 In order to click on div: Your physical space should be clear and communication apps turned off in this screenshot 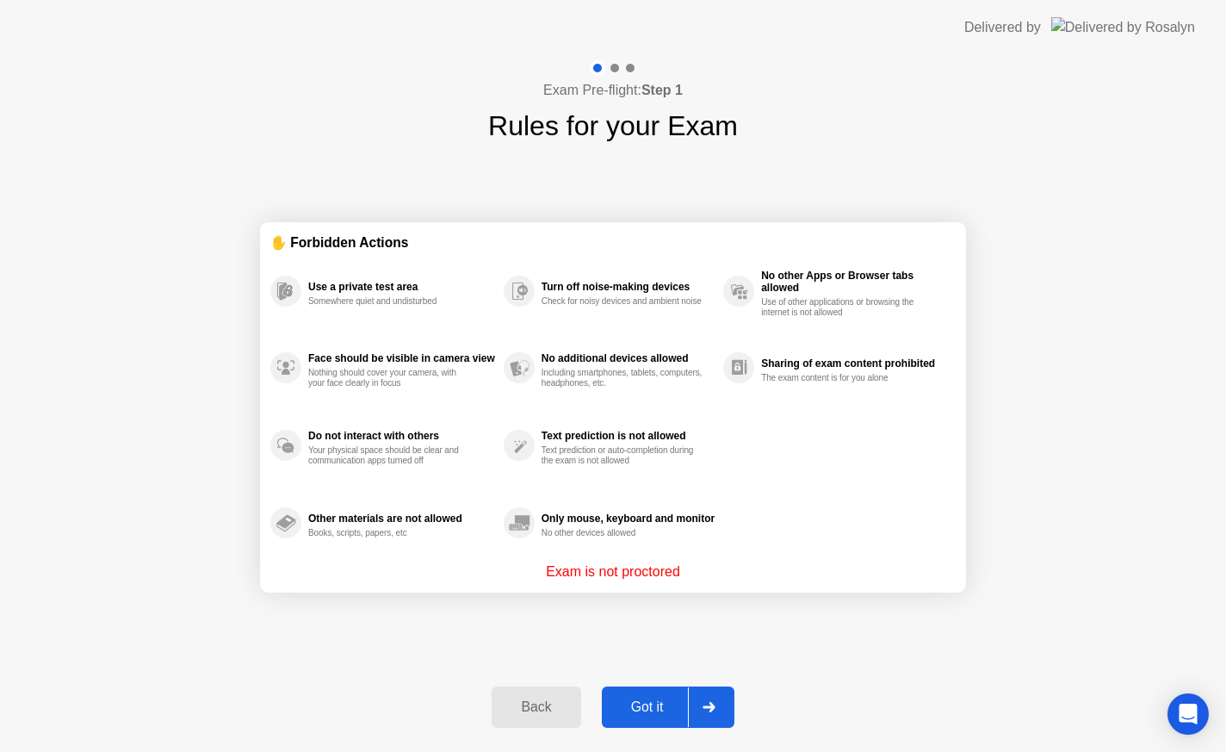, I will do `click(389, 456)`.